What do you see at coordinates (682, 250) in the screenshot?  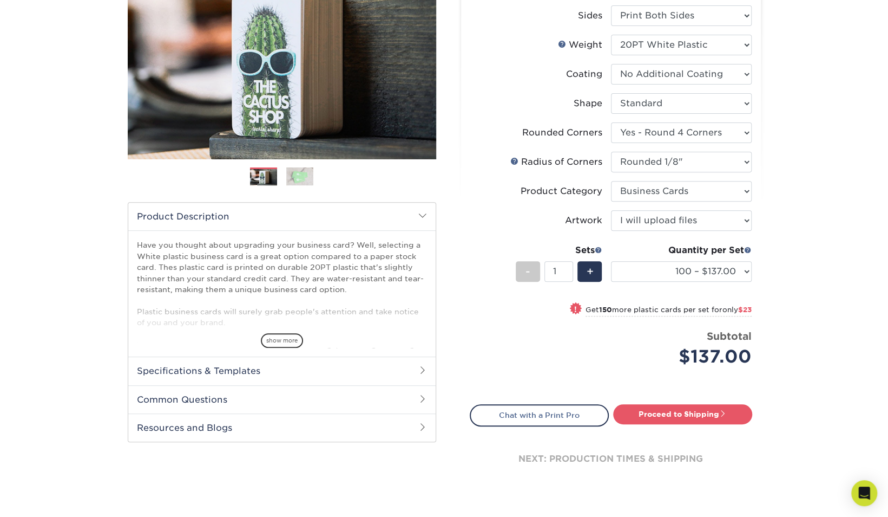 I see `div: Quantity per Set` at bounding box center [682, 250].